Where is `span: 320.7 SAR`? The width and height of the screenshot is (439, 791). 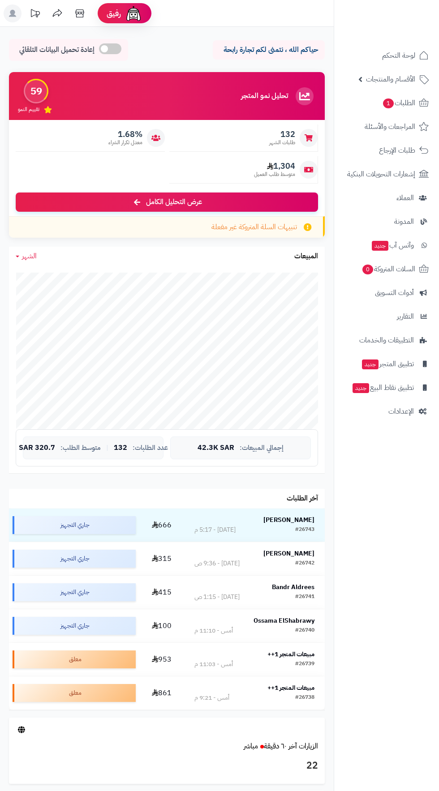
span: 320.7 SAR is located at coordinates (37, 448).